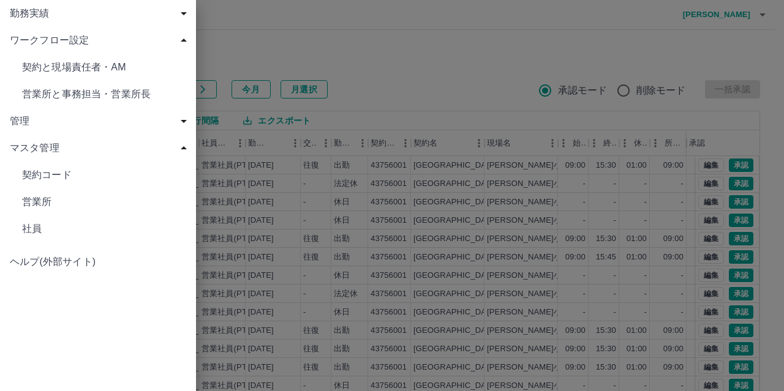 This screenshot has height=391, width=784. What do you see at coordinates (104, 202) in the screenshot?
I see `span: 営業所` at bounding box center [104, 202].